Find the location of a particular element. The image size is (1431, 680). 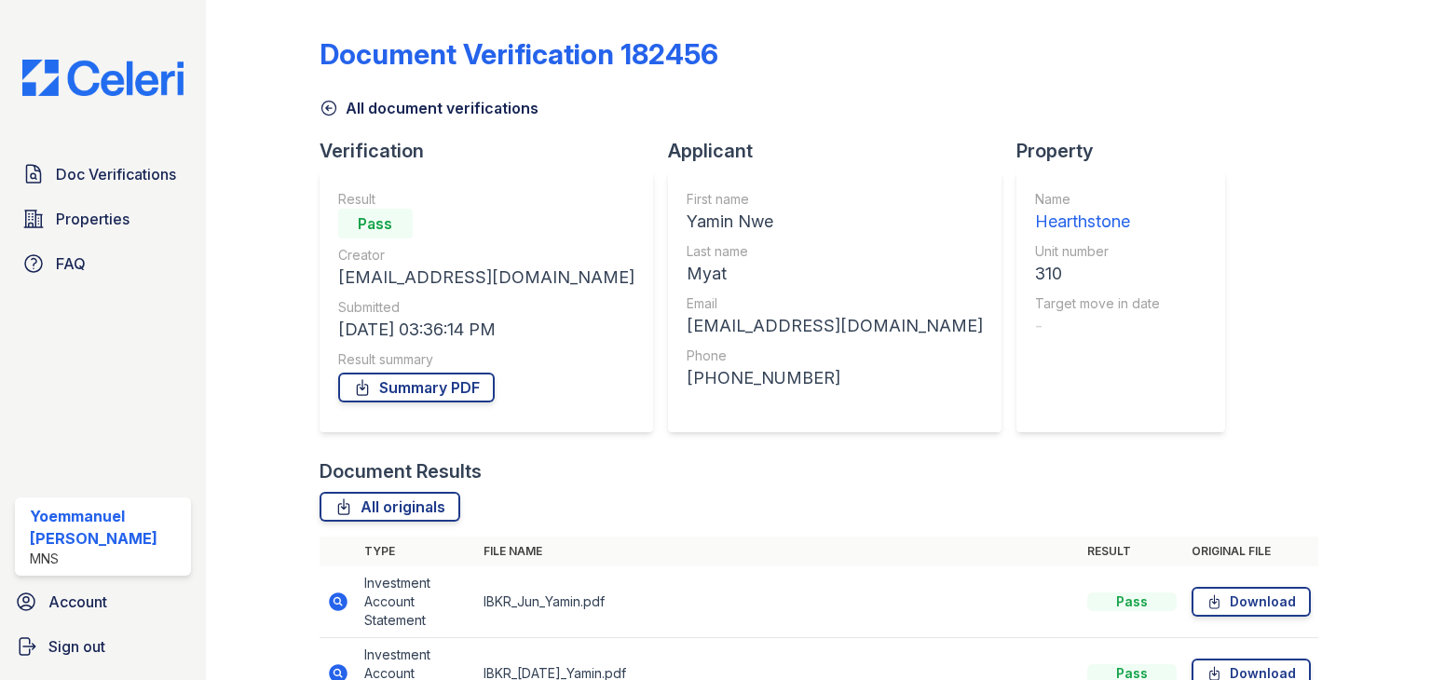

th: File name is located at coordinates (778, 552).